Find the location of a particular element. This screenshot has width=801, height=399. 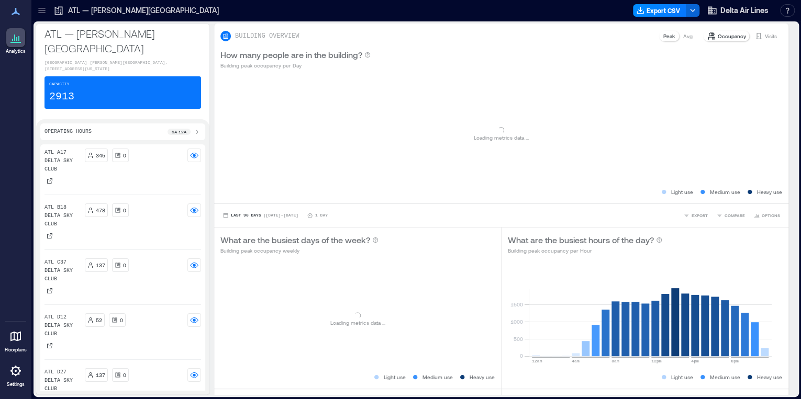

text: 12pm is located at coordinates (656, 361).